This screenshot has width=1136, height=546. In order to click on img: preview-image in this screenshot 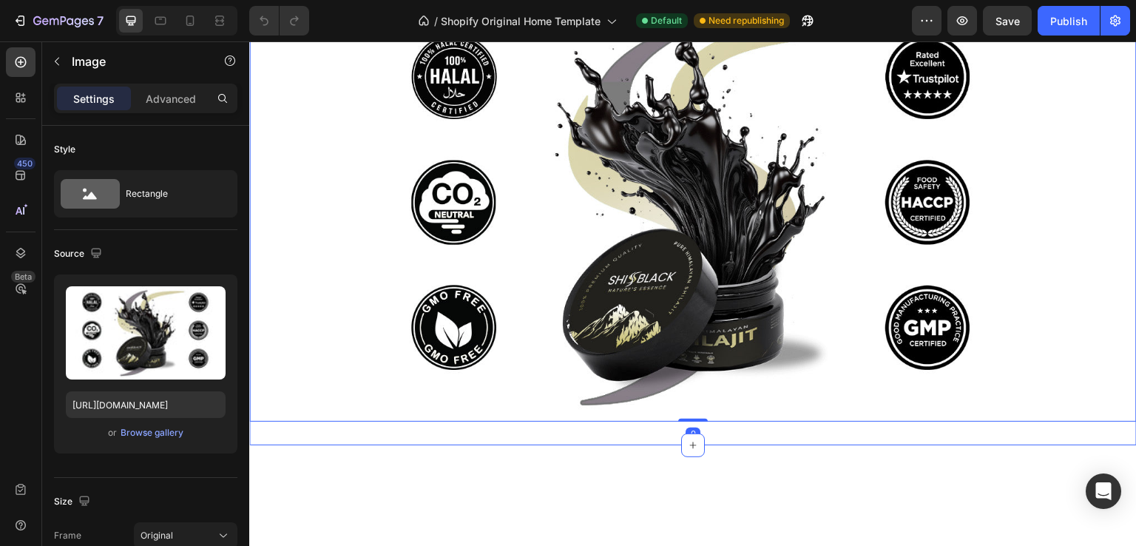, I will do `click(146, 333)`.